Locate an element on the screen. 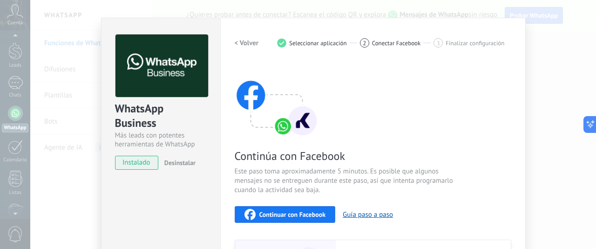  span: Finalizar configuración is located at coordinates (475, 43).